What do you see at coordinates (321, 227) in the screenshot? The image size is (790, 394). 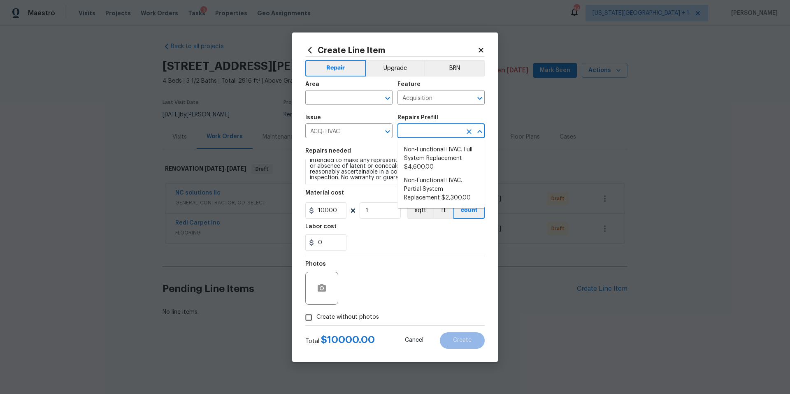 I see `h5: Labor cost` at bounding box center [321, 227].